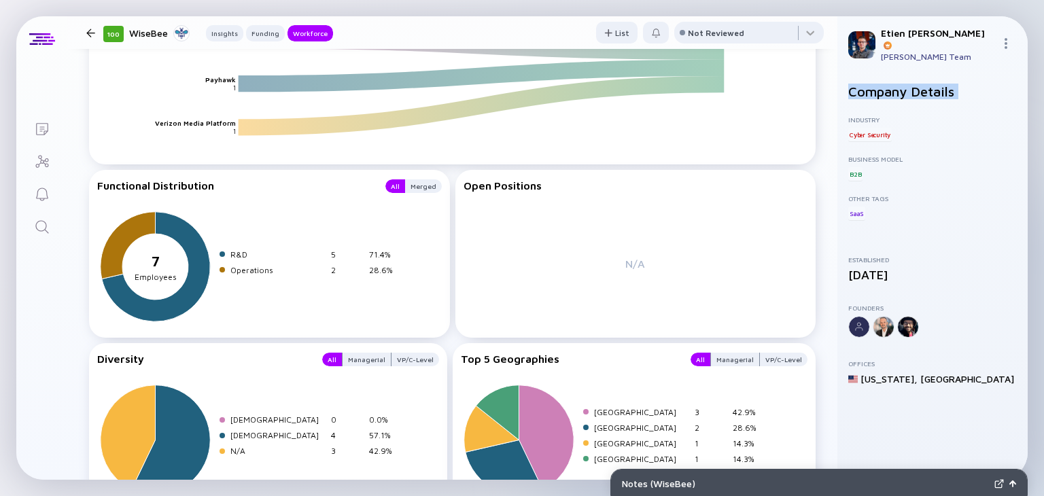 The height and width of the screenshot is (496, 1044). Describe the element at coordinates (616, 33) in the screenshot. I see `div: List` at that location.